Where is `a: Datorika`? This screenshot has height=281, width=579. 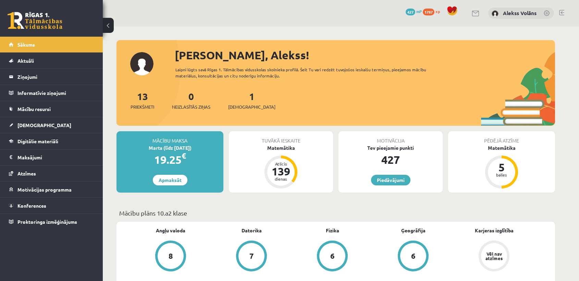
a: Datorika is located at coordinates (251, 230).